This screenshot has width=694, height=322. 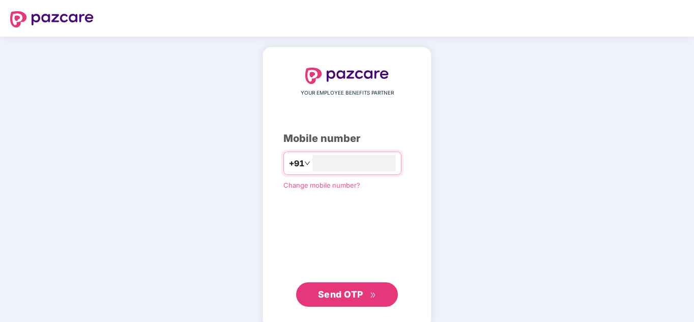 What do you see at coordinates (347, 138) in the screenshot?
I see `div: Mobile number` at bounding box center [347, 138].